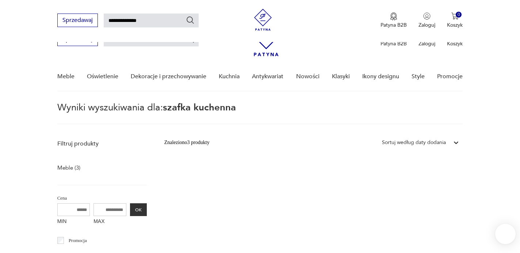 Image resolution: width=520 pixels, height=253 pixels. What do you see at coordinates (102, 144) in the screenshot?
I see `p: Filtruj produkty` at bounding box center [102, 144].